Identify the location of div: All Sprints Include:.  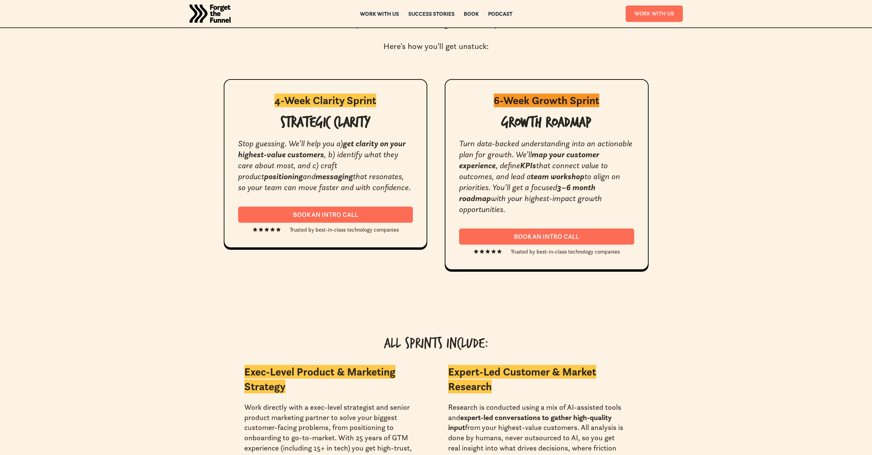
(436, 348).